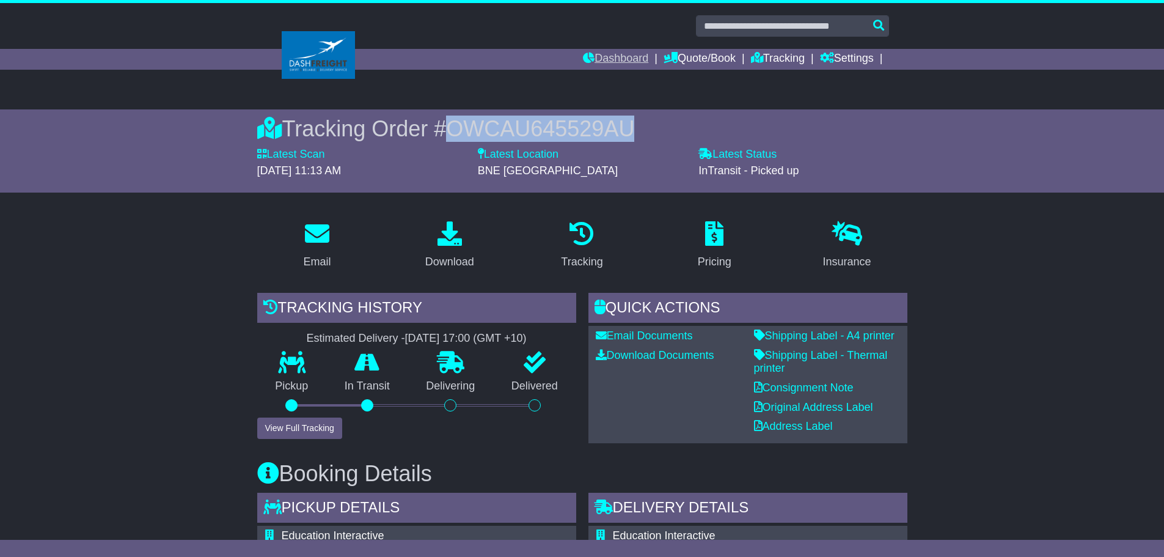  Describe the element at coordinates (367, 386) in the screenshot. I see `p: In Transit` at that location.